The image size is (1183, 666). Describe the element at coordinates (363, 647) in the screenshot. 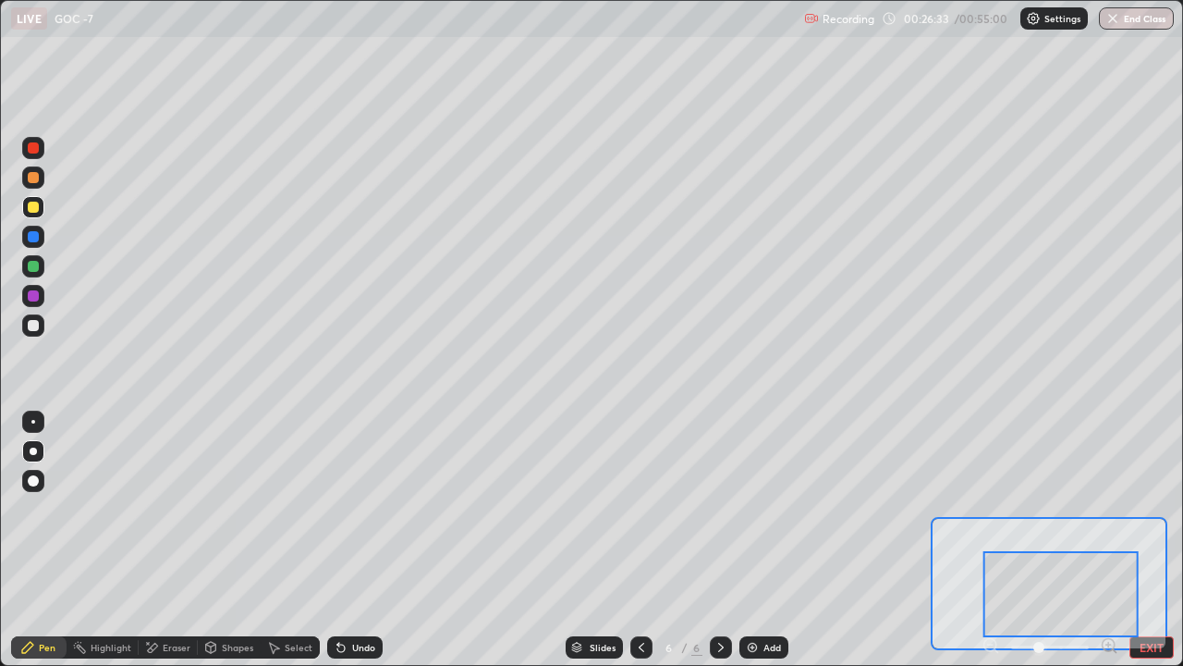

I see `div: Undo` at that location.